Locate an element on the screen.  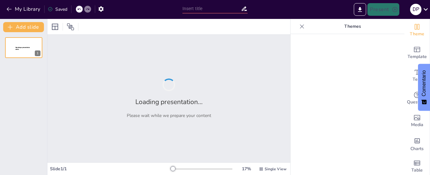
span: Charts is located at coordinates (417, 149).